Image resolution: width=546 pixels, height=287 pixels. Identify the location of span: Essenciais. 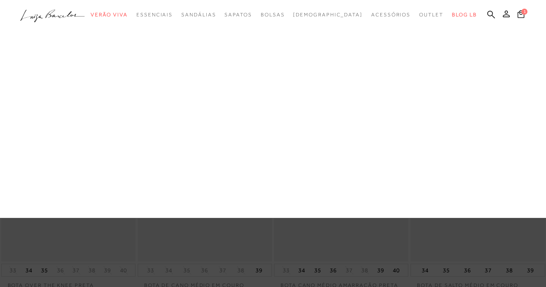
(154, 15).